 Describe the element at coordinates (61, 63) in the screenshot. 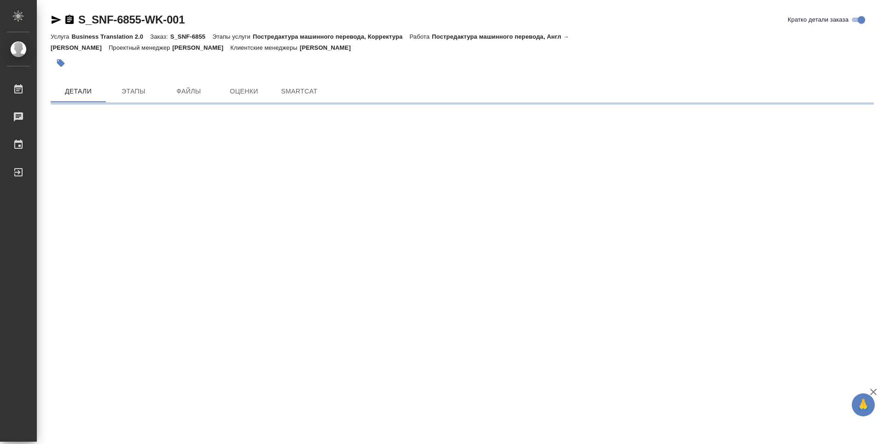

I see `button: Добавить тэг` at that location.